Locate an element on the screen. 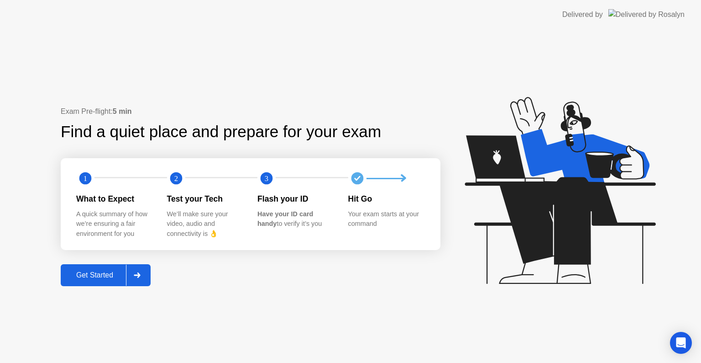  b: 5 min is located at coordinates (122, 111).